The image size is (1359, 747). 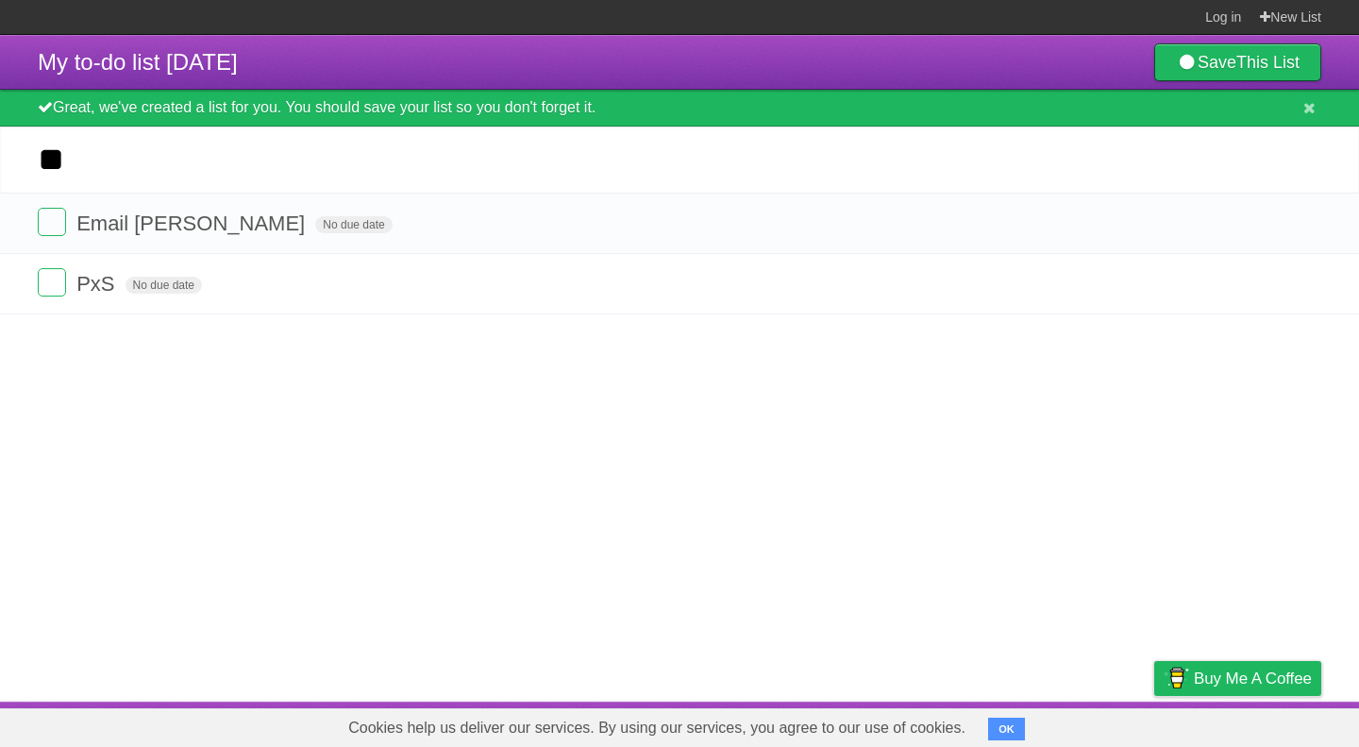 What do you see at coordinates (657, 728) in the screenshot?
I see `span: Cookies help us deliver our services. By using our services, you agree to our use of cookies.` at bounding box center [657, 728].